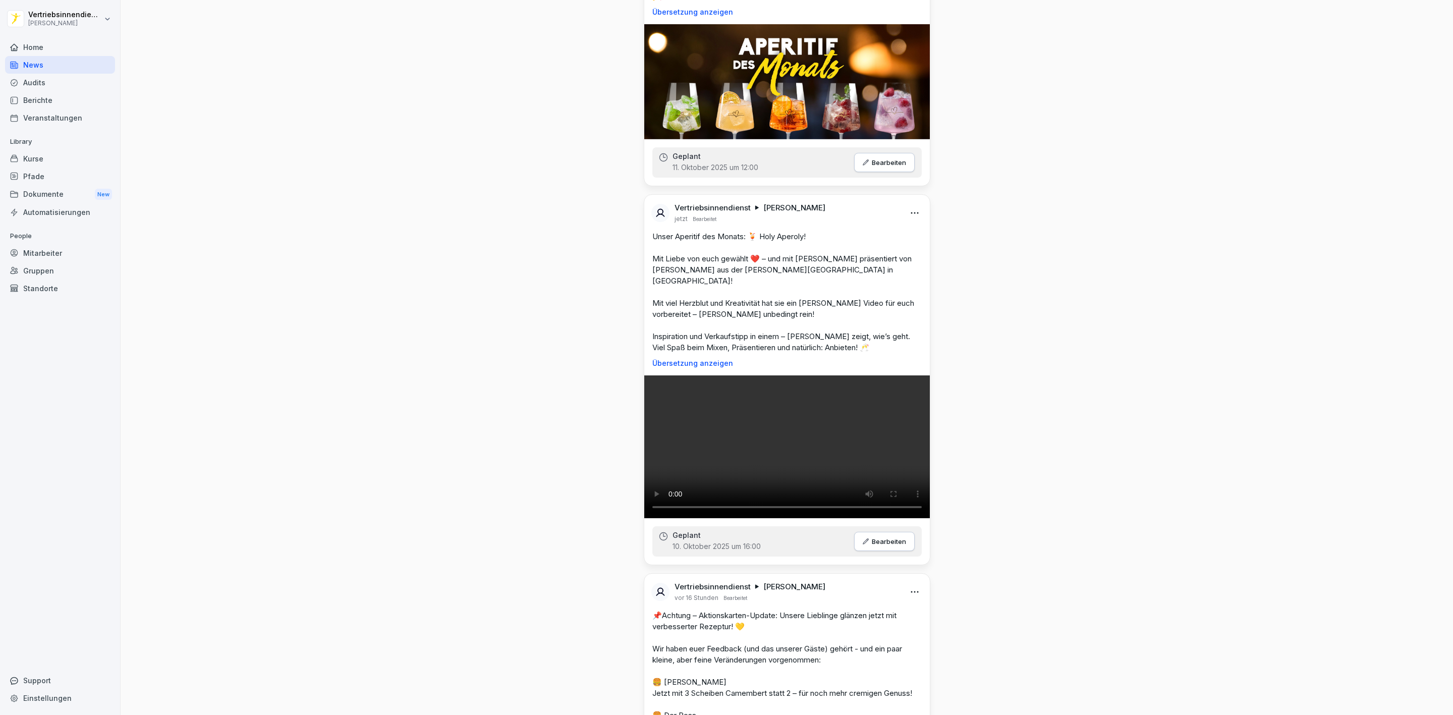 The height and width of the screenshot is (715, 1453). I want to click on a: Berichte, so click(60, 100).